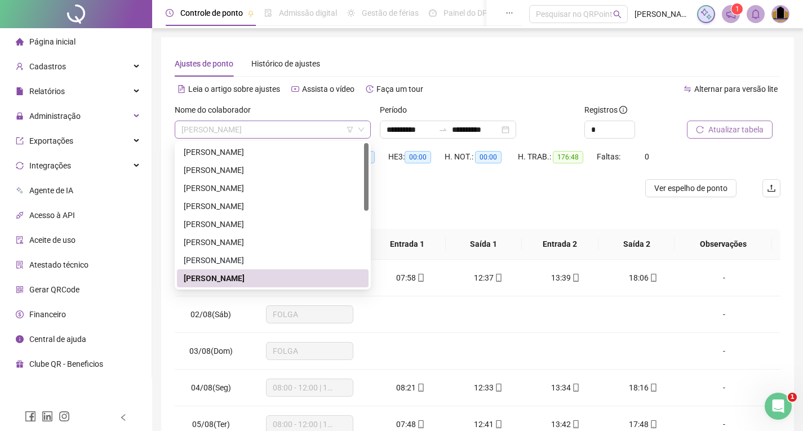 Image resolution: width=803 pixels, height=431 pixels. Describe the element at coordinates (59, 265) in the screenshot. I see `span: Atestado técnico` at that location.